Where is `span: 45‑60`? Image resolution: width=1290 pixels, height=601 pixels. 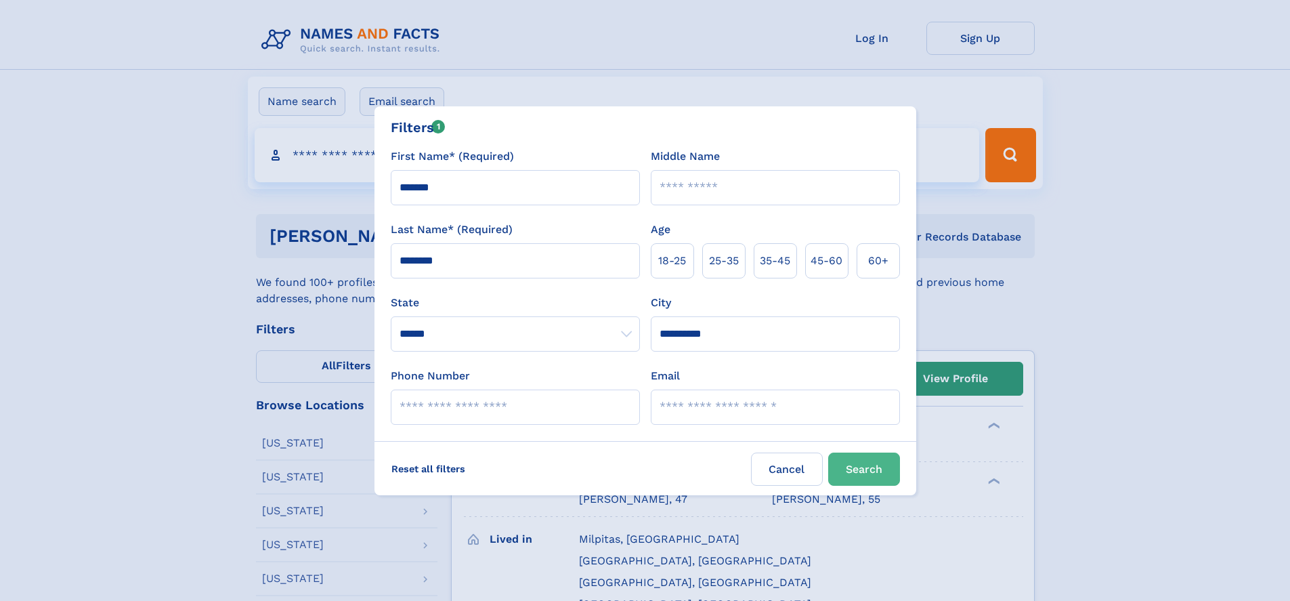 span: 45‑60 is located at coordinates (826, 261).